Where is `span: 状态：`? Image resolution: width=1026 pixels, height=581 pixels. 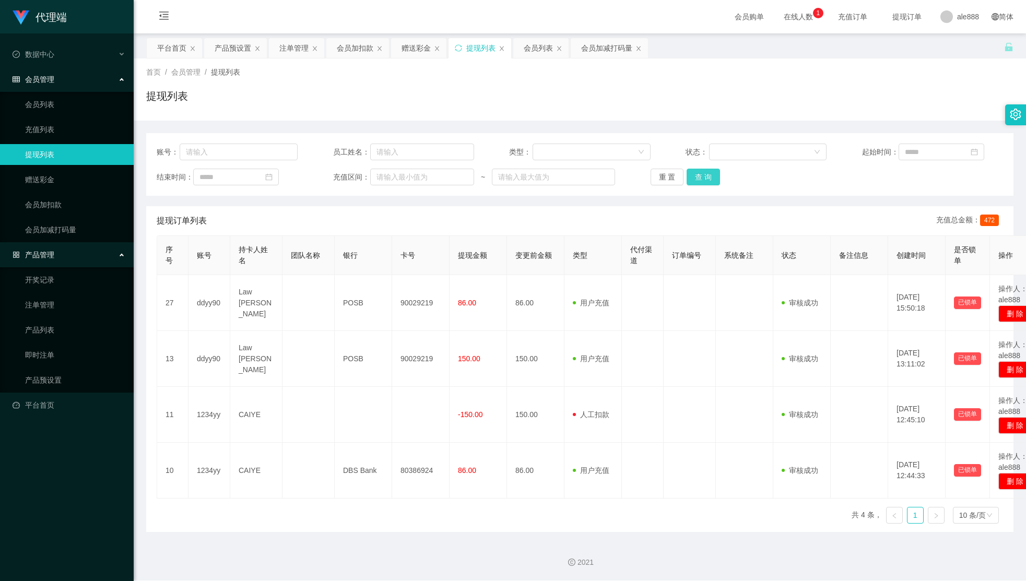
span: 状态： is located at coordinates (697, 152).